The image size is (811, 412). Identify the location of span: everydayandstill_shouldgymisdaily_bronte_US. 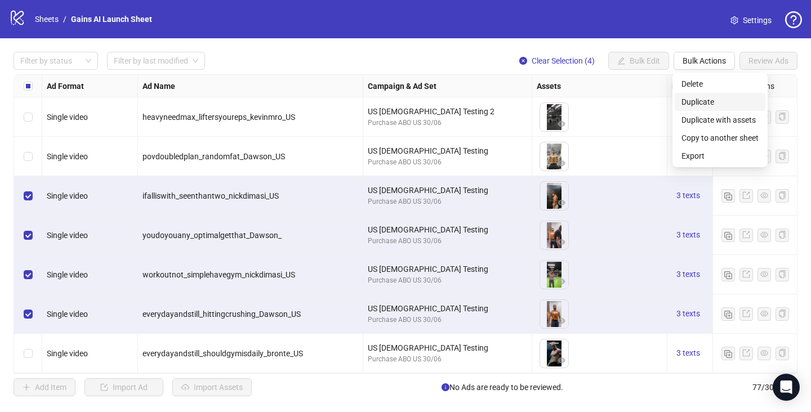
(222, 354).